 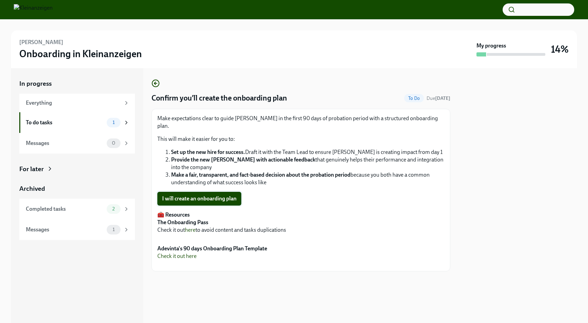 What do you see at coordinates (77, 209) in the screenshot?
I see `a: Completed tasks2` at bounding box center [77, 209].